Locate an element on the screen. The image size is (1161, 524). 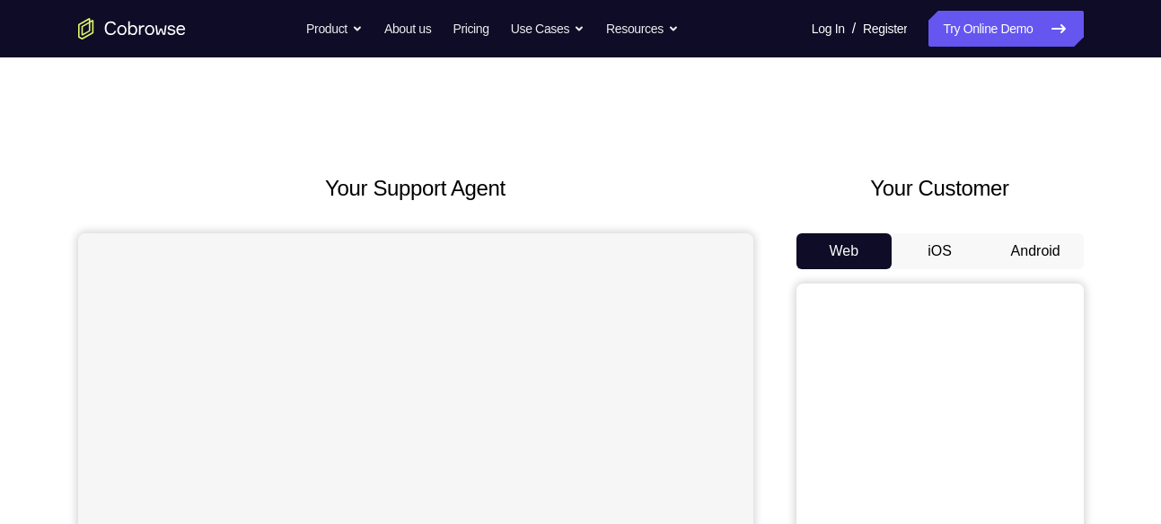
a: About us is located at coordinates (408, 29).